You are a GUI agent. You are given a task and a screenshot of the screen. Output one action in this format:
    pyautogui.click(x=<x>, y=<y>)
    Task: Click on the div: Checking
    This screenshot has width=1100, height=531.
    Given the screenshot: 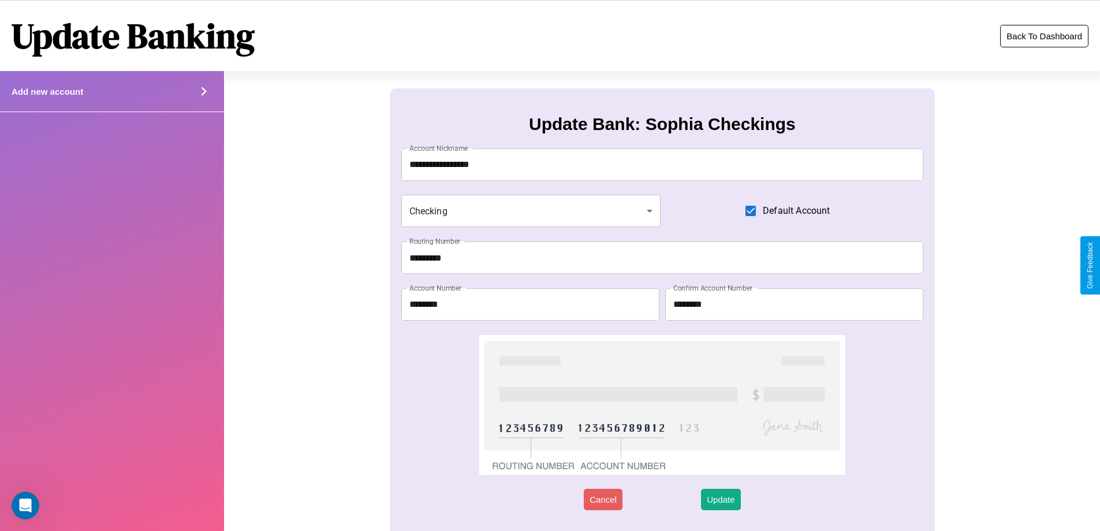 What is the action you would take?
    pyautogui.click(x=531, y=211)
    